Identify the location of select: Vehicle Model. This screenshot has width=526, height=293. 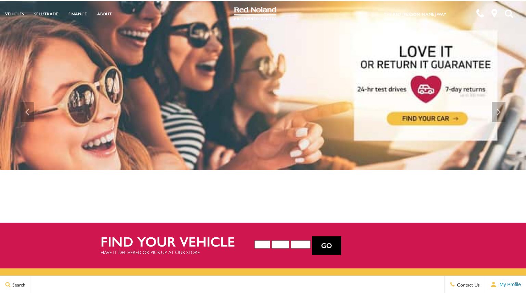
(301, 245).